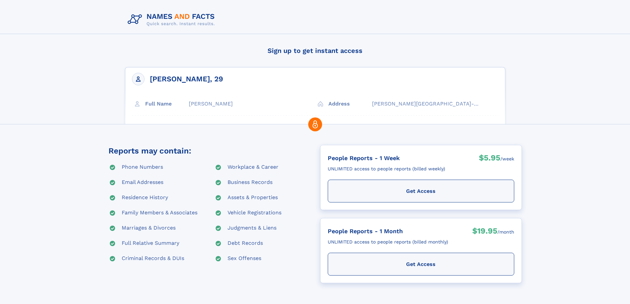  Describe the element at coordinates (386, 158) in the screenshot. I see `div: People Reports - 1 Week` at that location.